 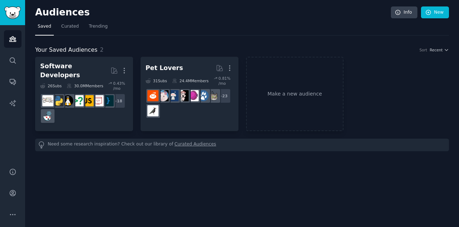 I want to click on a: Trending, so click(x=98, y=28).